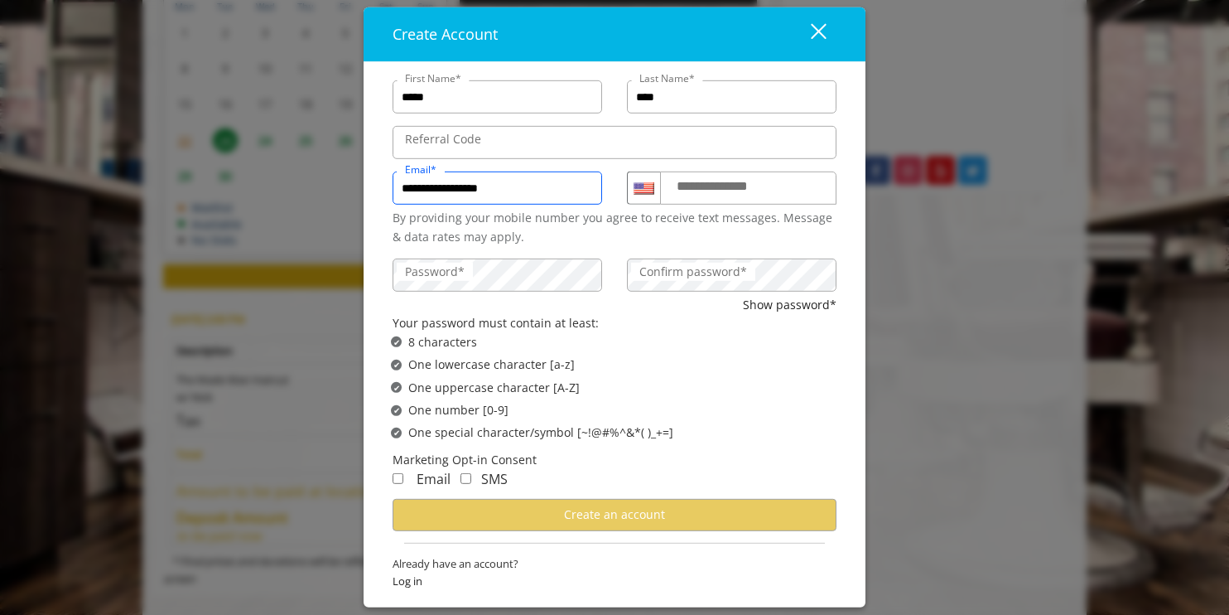 The width and height of the screenshot is (1229, 615). I want to click on span: One uppercase character [A-Z], so click(494, 387).